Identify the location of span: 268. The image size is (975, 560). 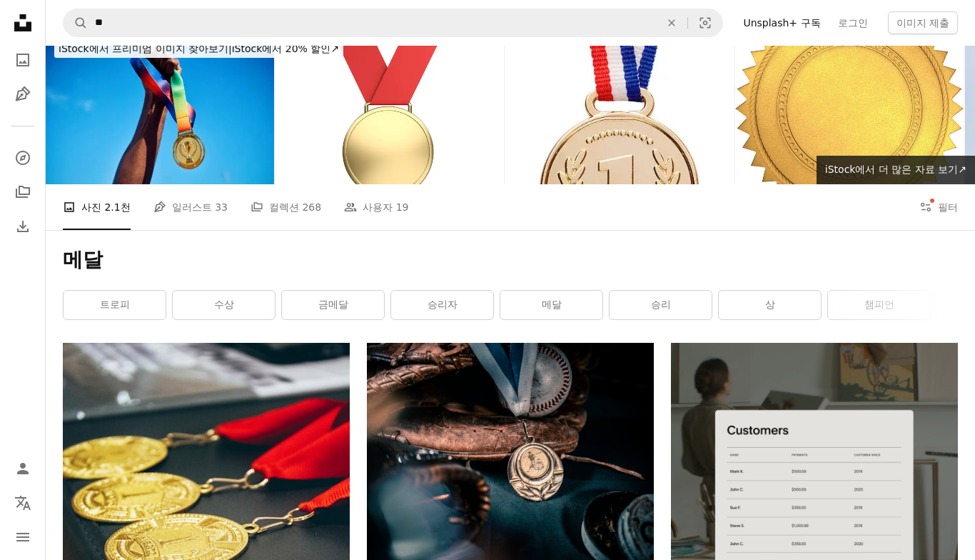
(311, 207).